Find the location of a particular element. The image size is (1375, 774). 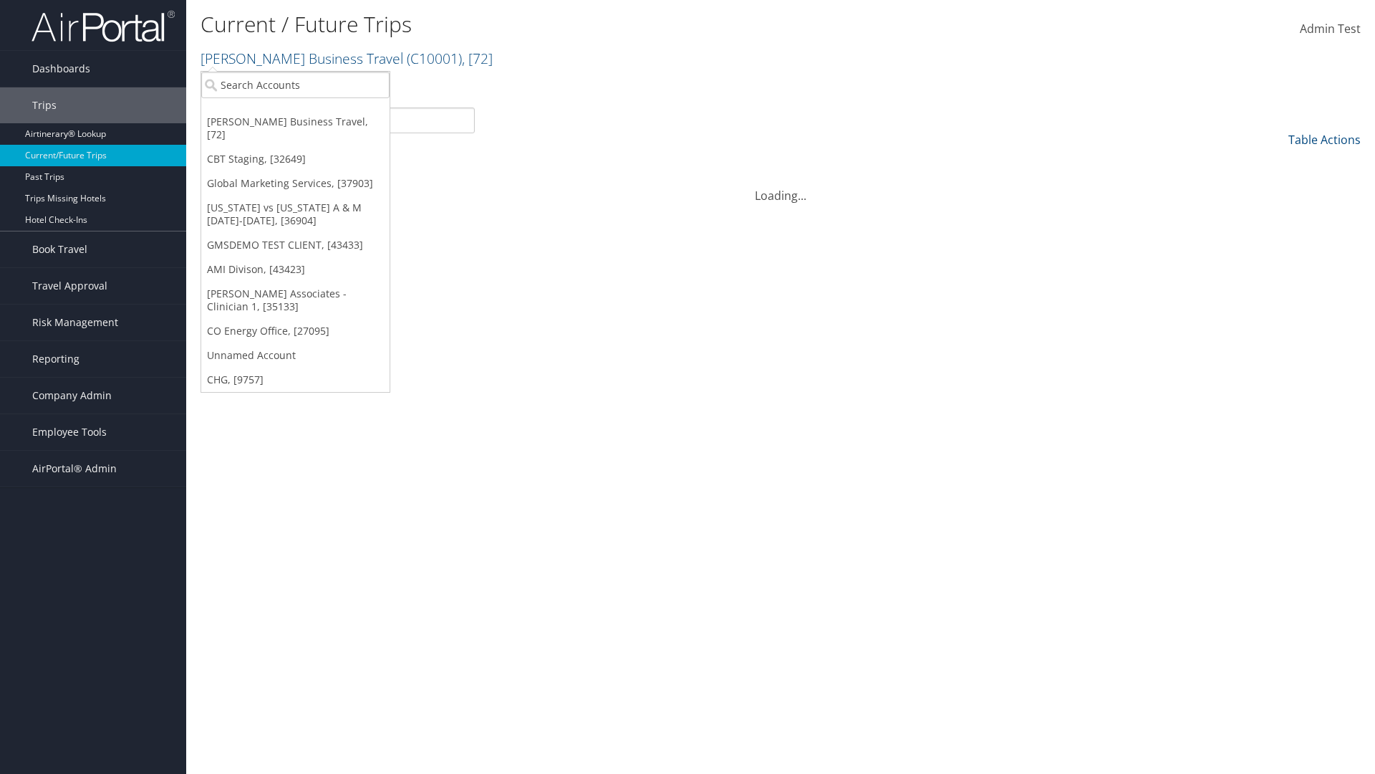

span: Reporting is located at coordinates (56, 359).